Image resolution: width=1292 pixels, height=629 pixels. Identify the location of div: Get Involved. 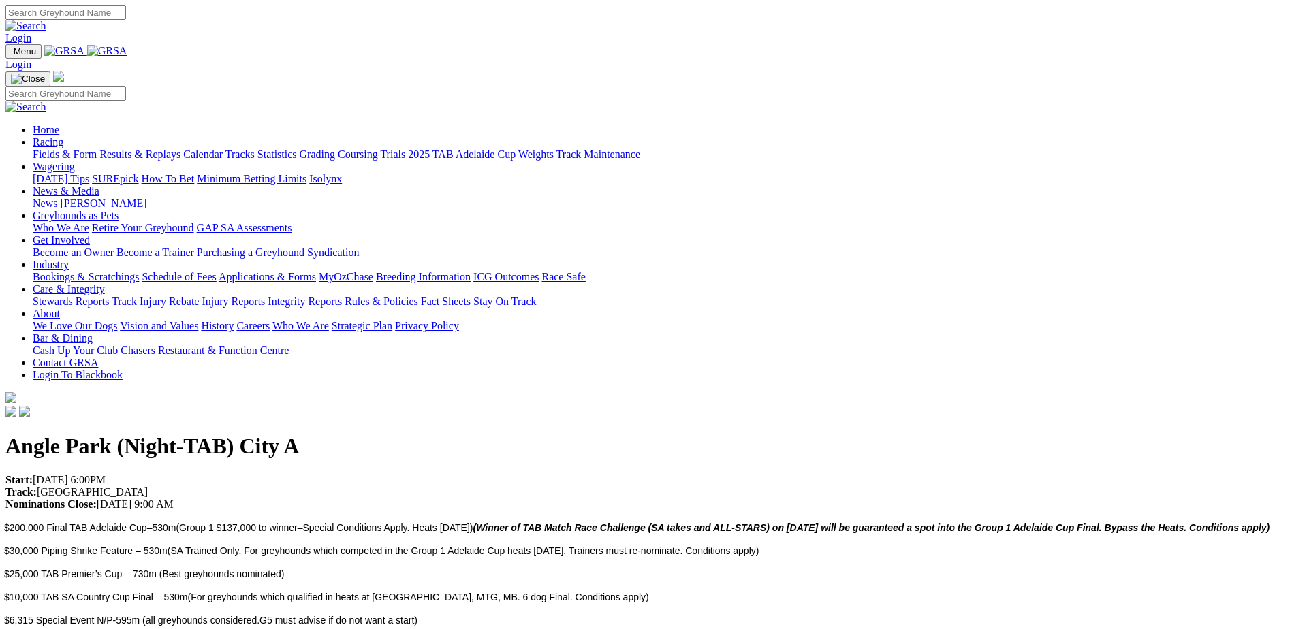
(659, 253).